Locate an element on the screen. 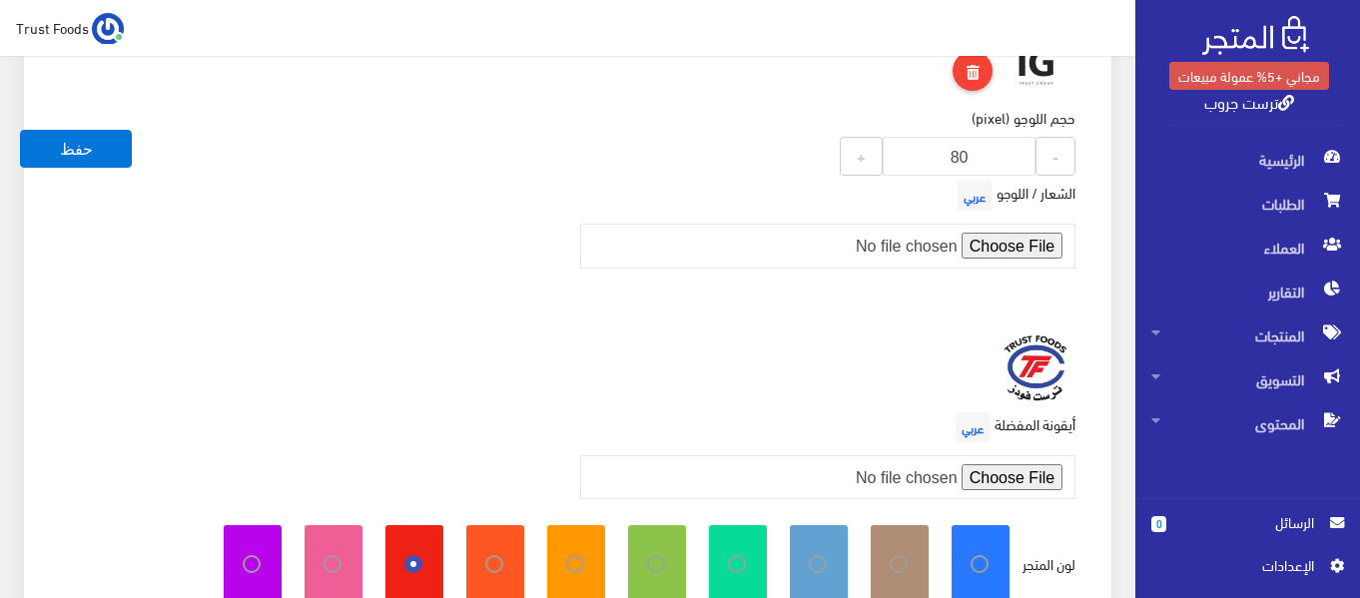  span: الرئيسية is located at coordinates (1247, 160).